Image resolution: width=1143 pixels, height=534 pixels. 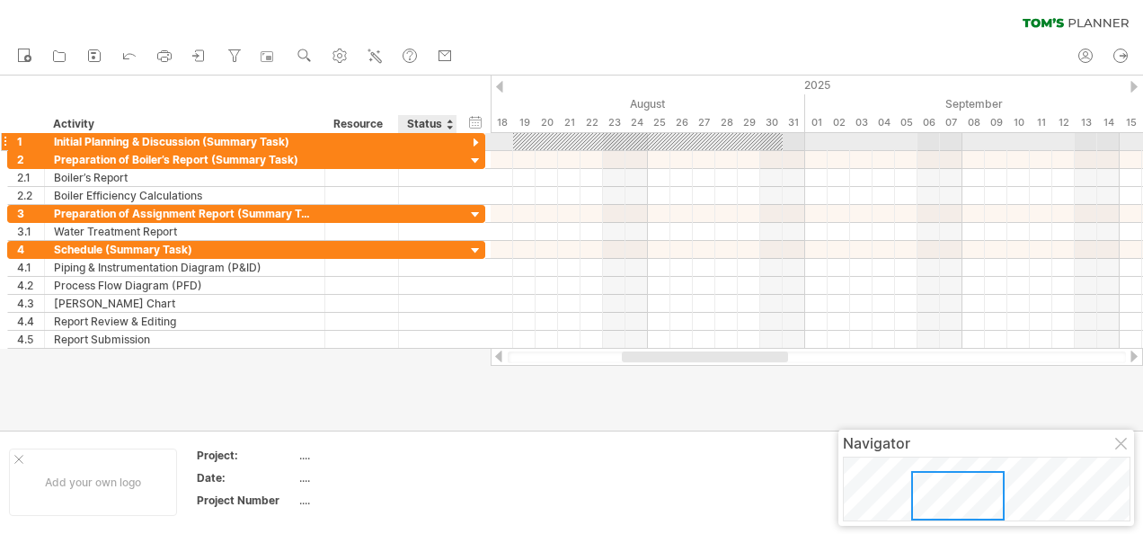 I want to click on div: Wednesday, 27 August 2025, so click(x=704, y=122).